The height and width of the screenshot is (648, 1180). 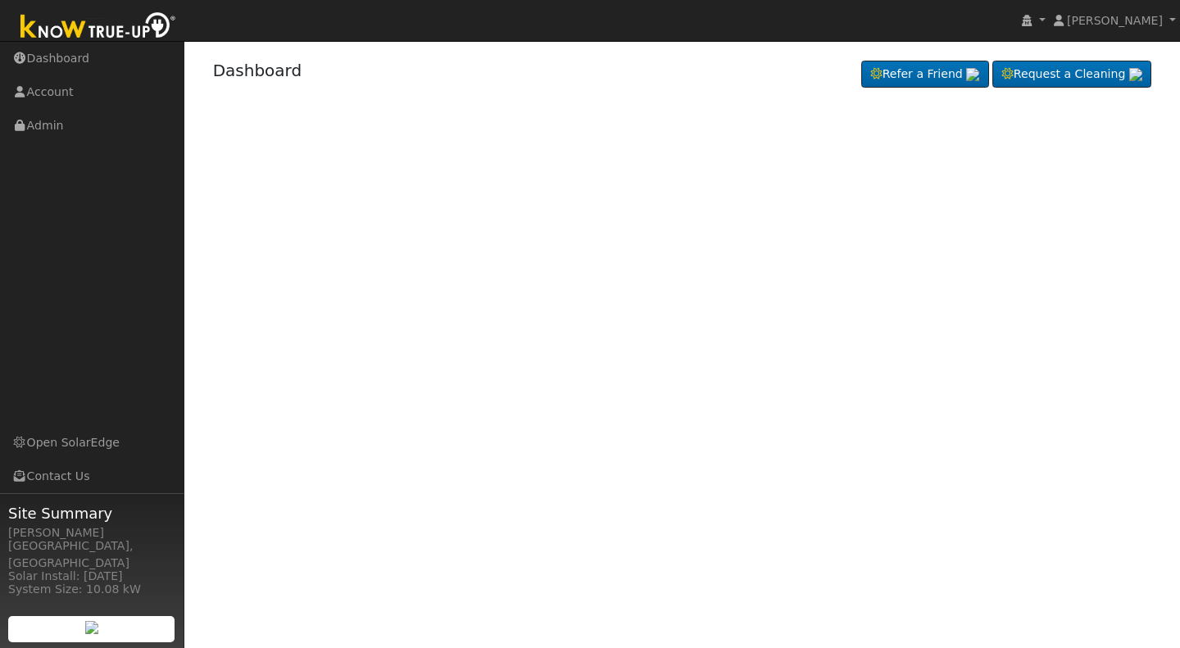 What do you see at coordinates (92, 513) in the screenshot?
I see `span: Site Summary` at bounding box center [92, 513].